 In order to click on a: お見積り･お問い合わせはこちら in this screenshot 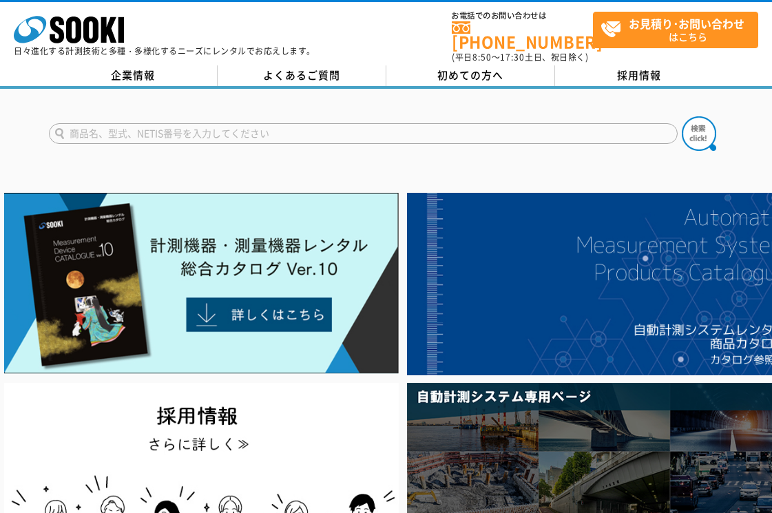, I will do `click(675, 30)`.